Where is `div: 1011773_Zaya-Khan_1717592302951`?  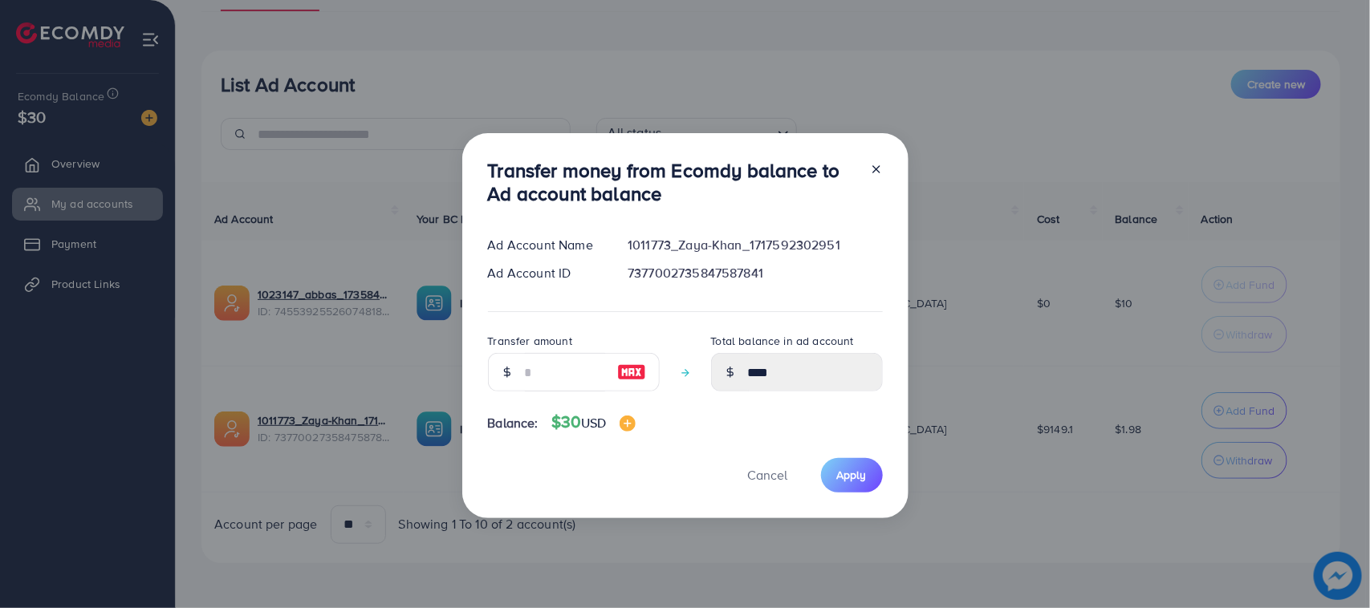
div: 1011773_Zaya-Khan_1717592302951 is located at coordinates (754, 245).